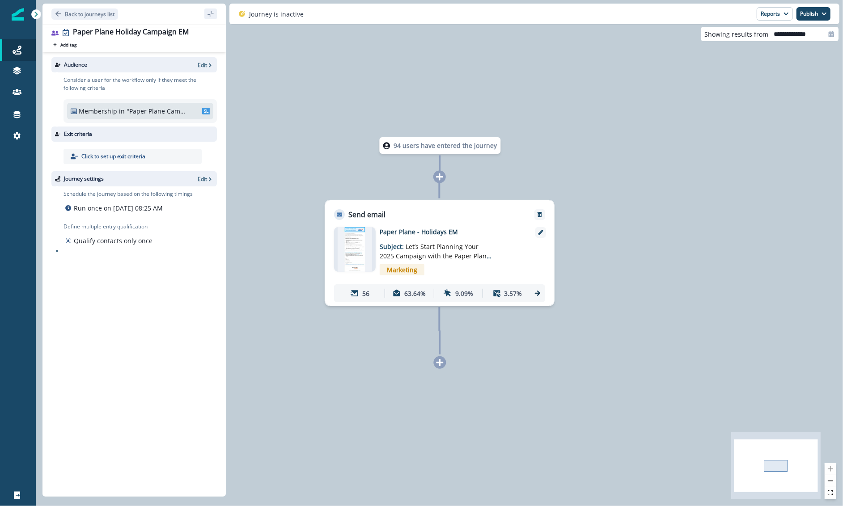 The height and width of the screenshot is (506, 843). What do you see at coordinates (113, 241) in the screenshot?
I see `p: Qualify contacts only once` at bounding box center [113, 241].